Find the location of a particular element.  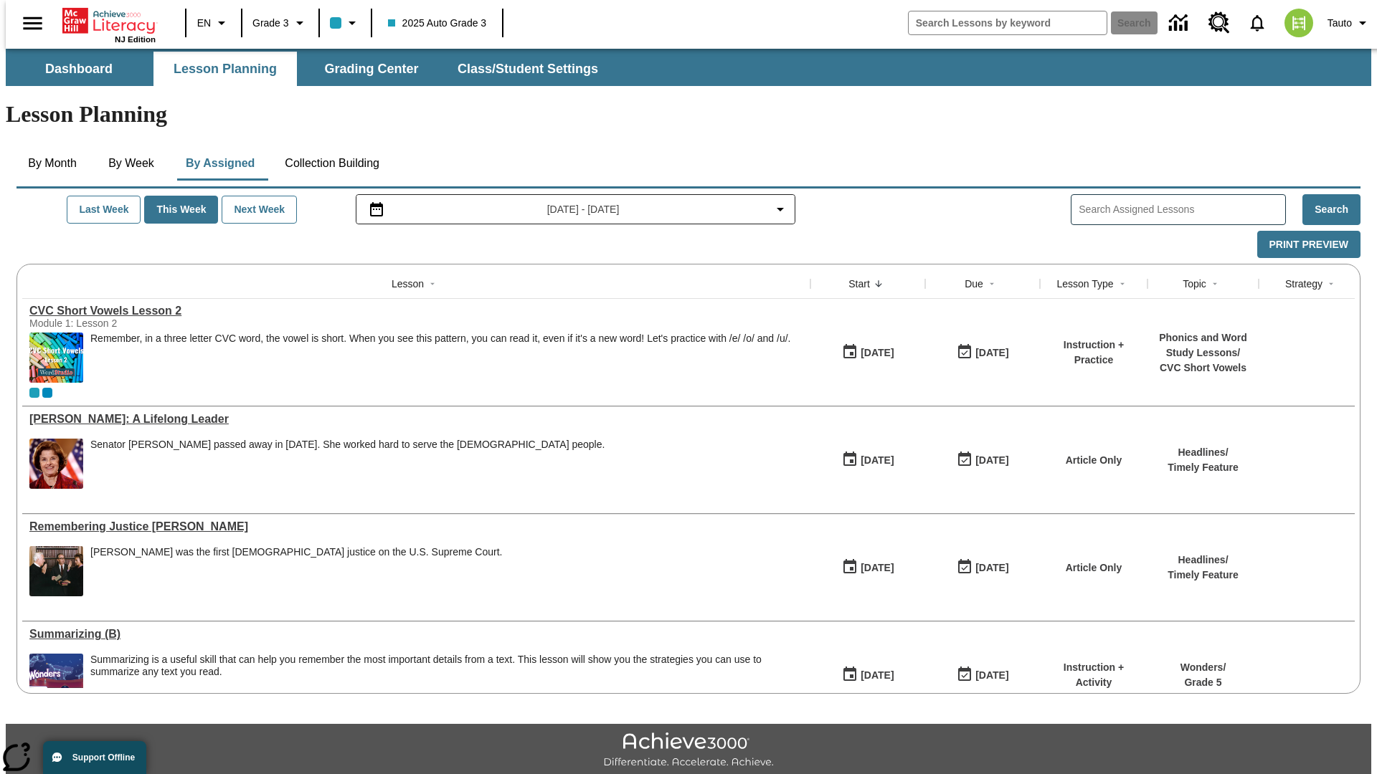

button: Dashboard is located at coordinates (79, 69).